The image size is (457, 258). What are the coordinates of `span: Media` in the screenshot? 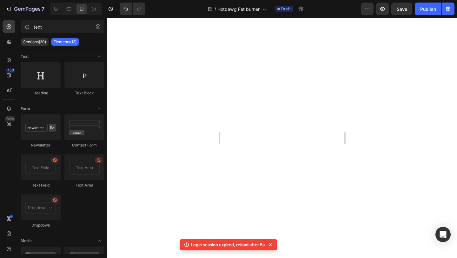 It's located at (26, 241).